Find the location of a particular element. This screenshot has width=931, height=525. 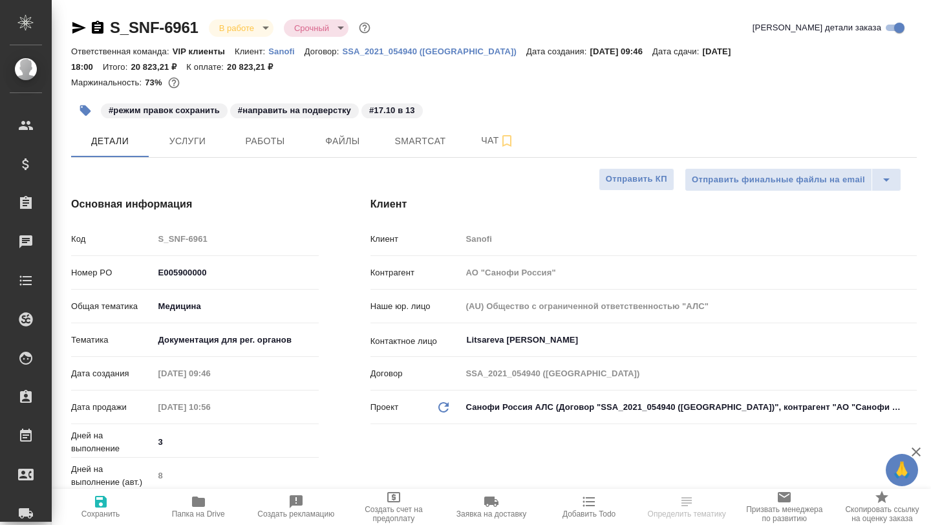

button: Призвать менеджера по развитию is located at coordinates (784, 507).